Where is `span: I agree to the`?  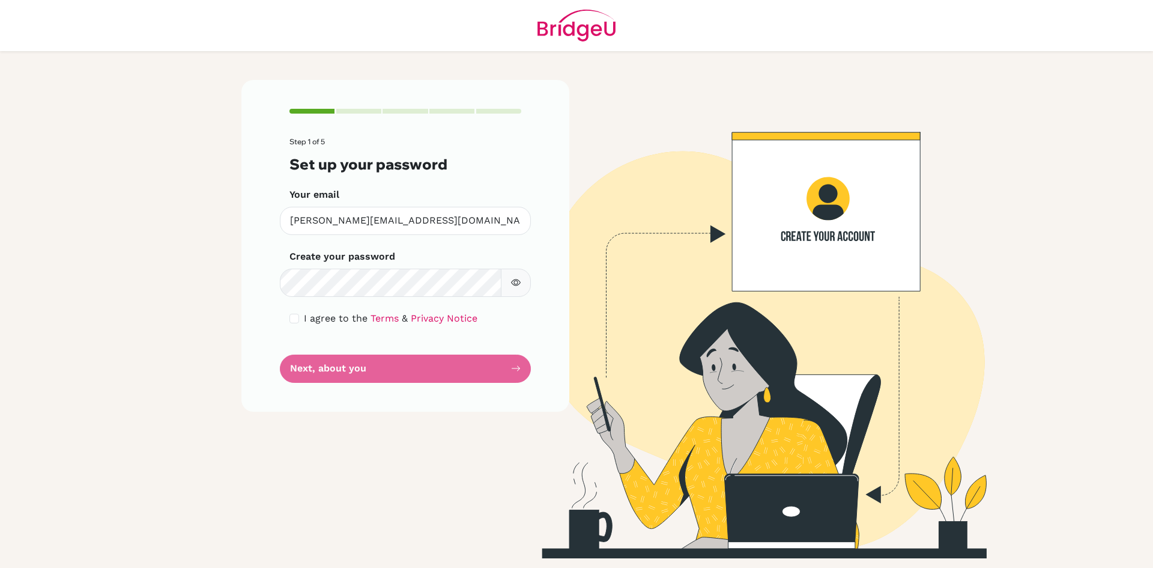 span: I agree to the is located at coordinates (336, 318).